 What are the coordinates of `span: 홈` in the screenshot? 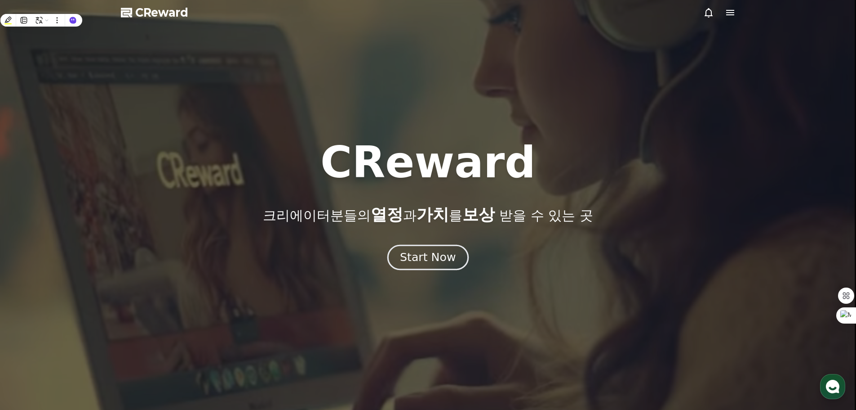 It's located at (31, 302).